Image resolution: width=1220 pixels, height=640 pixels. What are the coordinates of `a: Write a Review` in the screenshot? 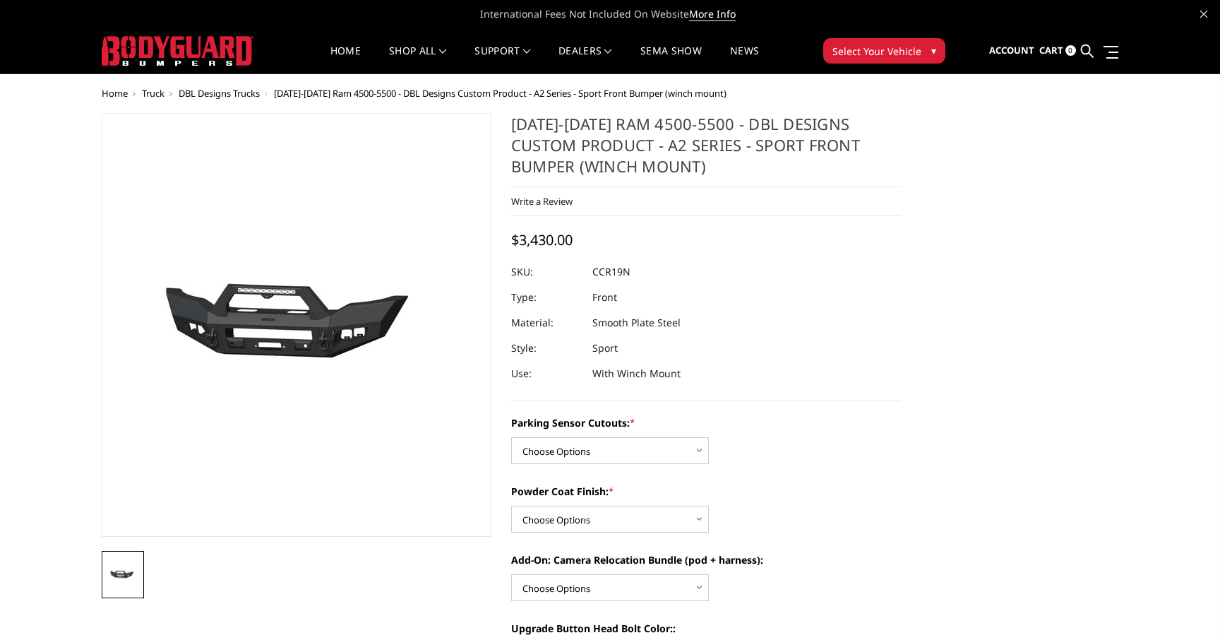 It's located at (542, 201).